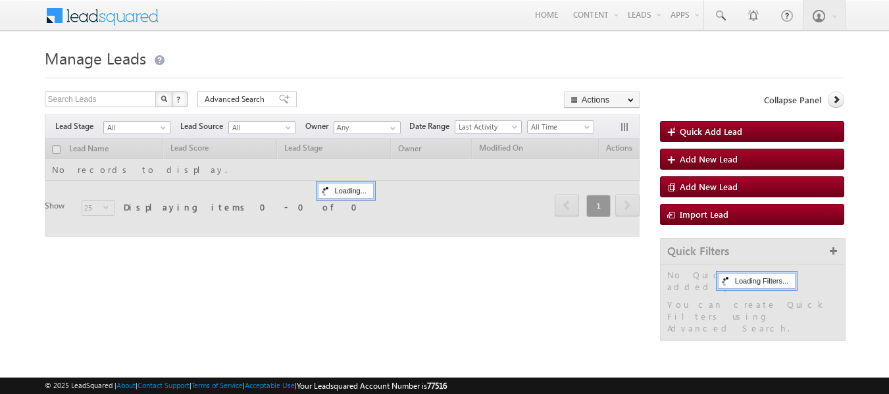 The image size is (889, 394). What do you see at coordinates (236, 99) in the screenshot?
I see `span: Advanced Search` at bounding box center [236, 99].